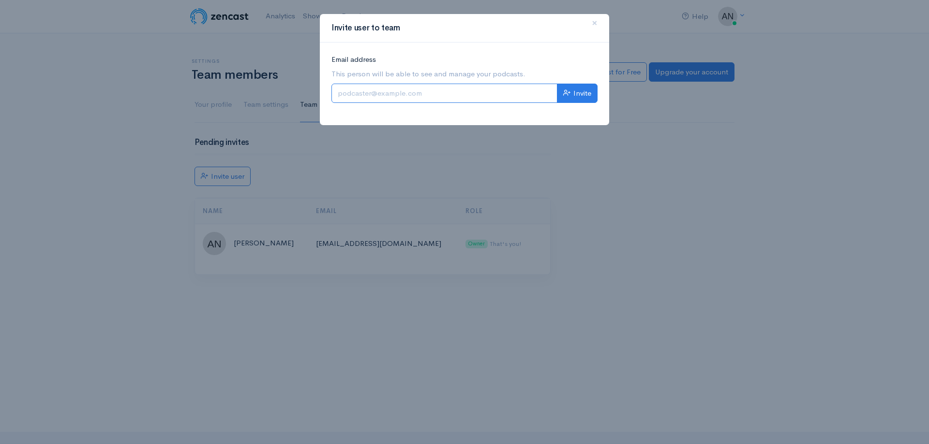 This screenshot has height=444, width=929. What do you see at coordinates (354, 59) in the screenshot?
I see `label: Email address` at bounding box center [354, 59].